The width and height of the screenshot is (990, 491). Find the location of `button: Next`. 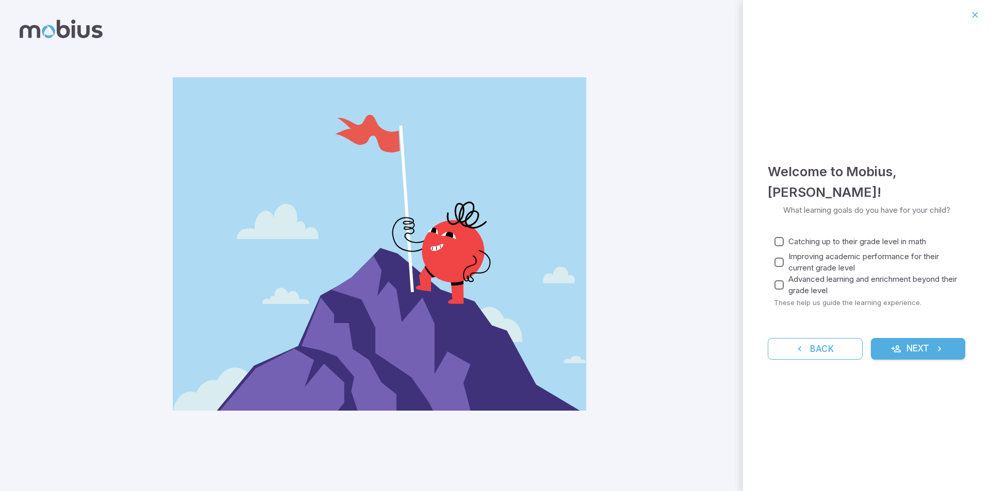

button: Next is located at coordinates (918, 349).